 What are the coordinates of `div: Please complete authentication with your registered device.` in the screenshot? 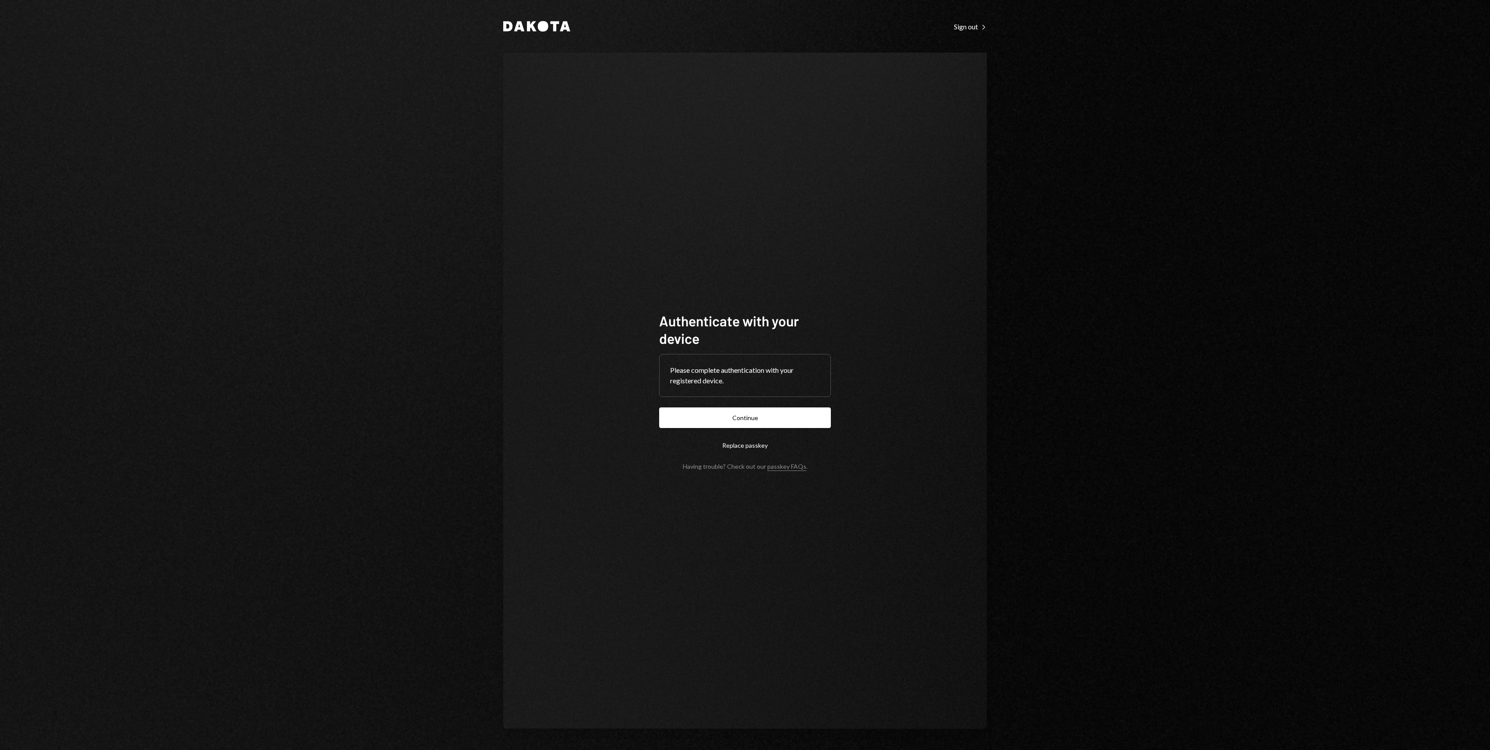 It's located at (745, 375).